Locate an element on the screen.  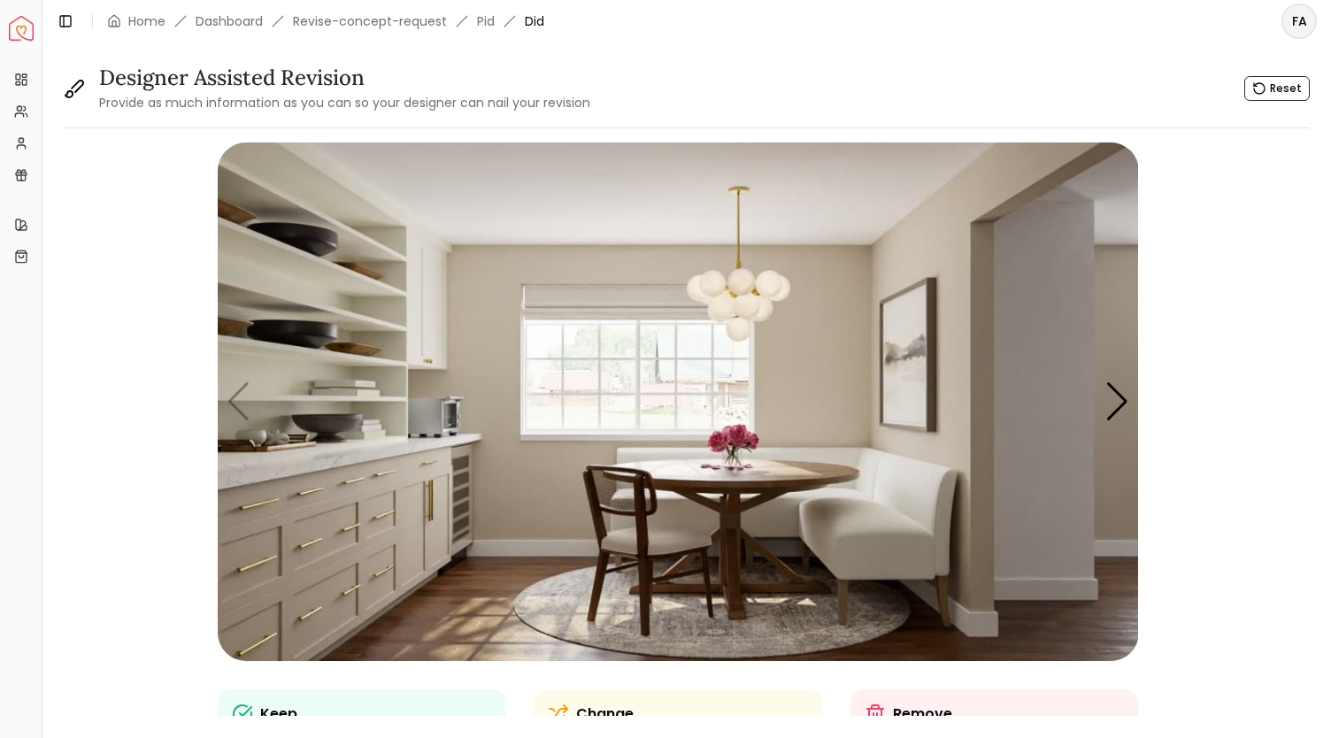
img: 68d15f82babf7700126ee708 is located at coordinates (678, 402).